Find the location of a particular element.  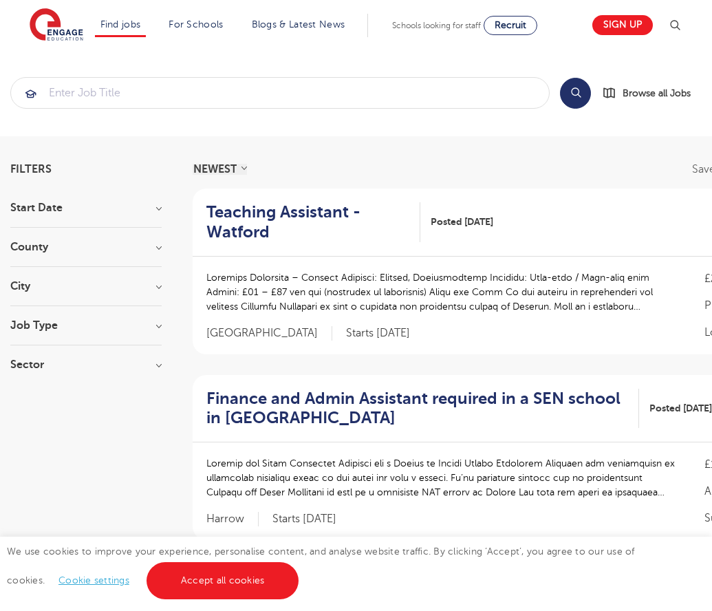

a: Sign up is located at coordinates (623, 25).